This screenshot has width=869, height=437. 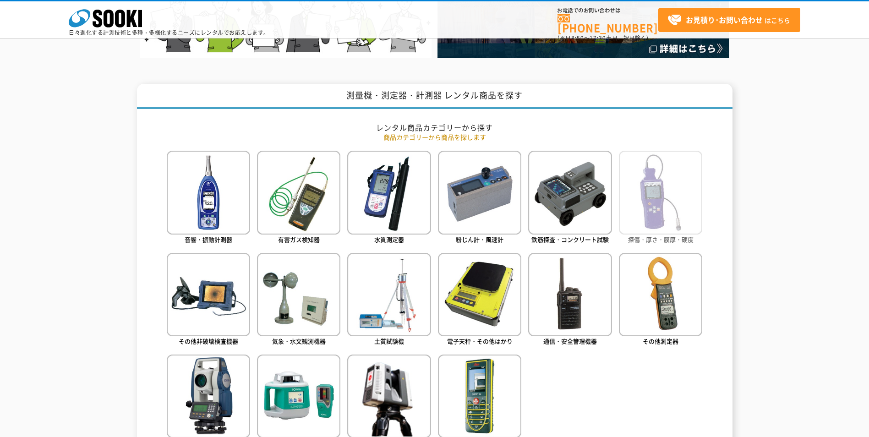 I want to click on span: その他非破壊検査機器, so click(x=208, y=341).